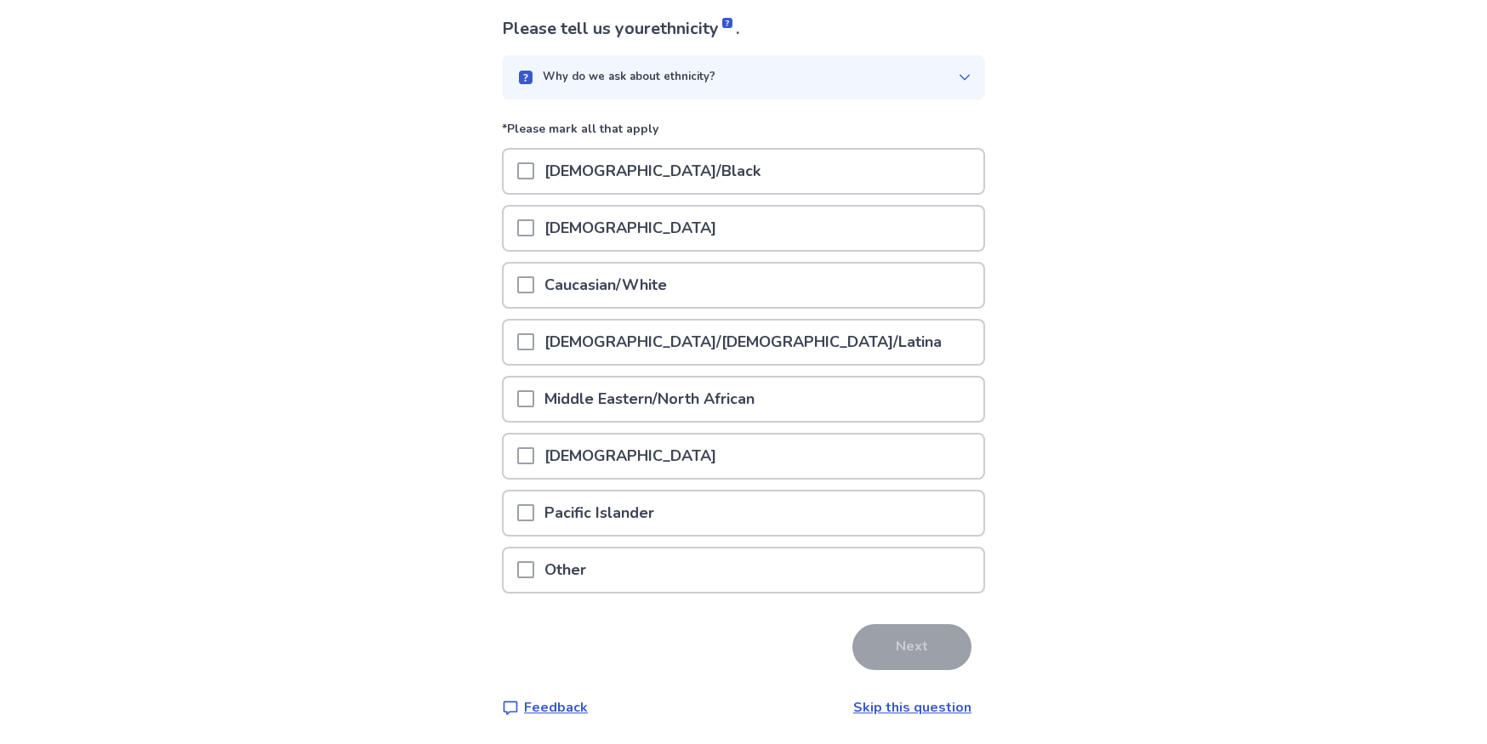 This screenshot has width=1487, height=744. What do you see at coordinates (693, 28) in the screenshot?
I see `span: ethnicity` at bounding box center [693, 28].